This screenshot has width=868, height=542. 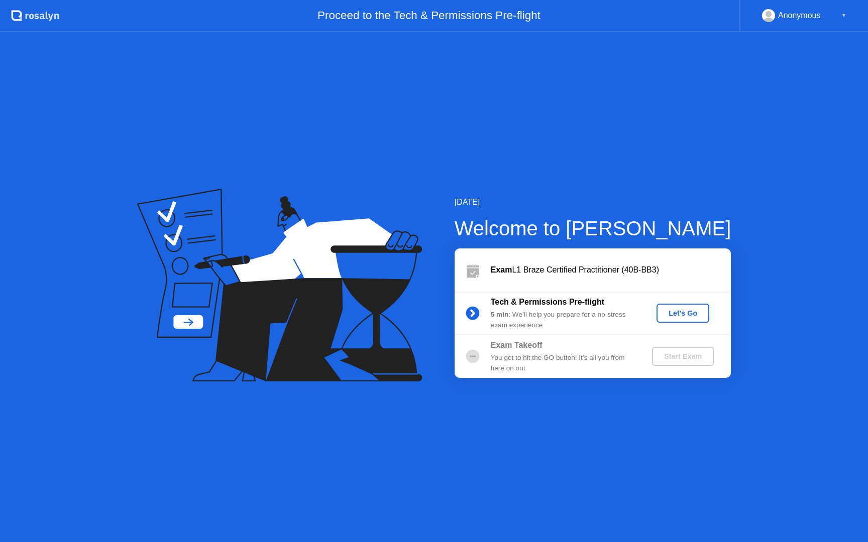 I want to click on b: 5 min, so click(x=500, y=314).